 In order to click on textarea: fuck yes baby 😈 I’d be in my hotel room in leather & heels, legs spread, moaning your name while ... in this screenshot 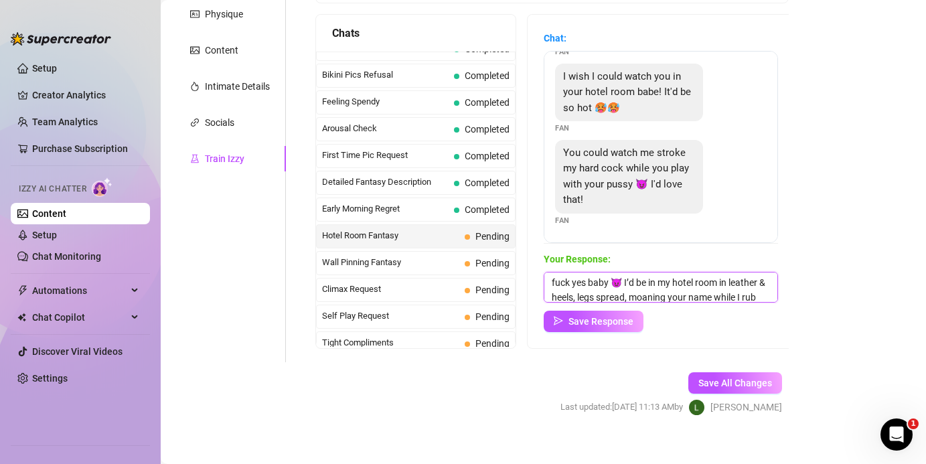, I will do `click(661, 287)`.